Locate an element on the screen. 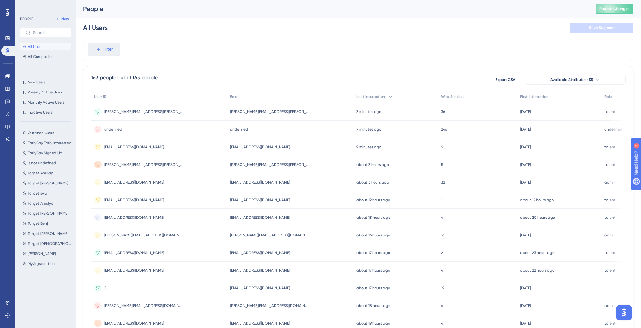 This screenshot has height=328, width=641. time: 3 minutes ago is located at coordinates (369, 112).